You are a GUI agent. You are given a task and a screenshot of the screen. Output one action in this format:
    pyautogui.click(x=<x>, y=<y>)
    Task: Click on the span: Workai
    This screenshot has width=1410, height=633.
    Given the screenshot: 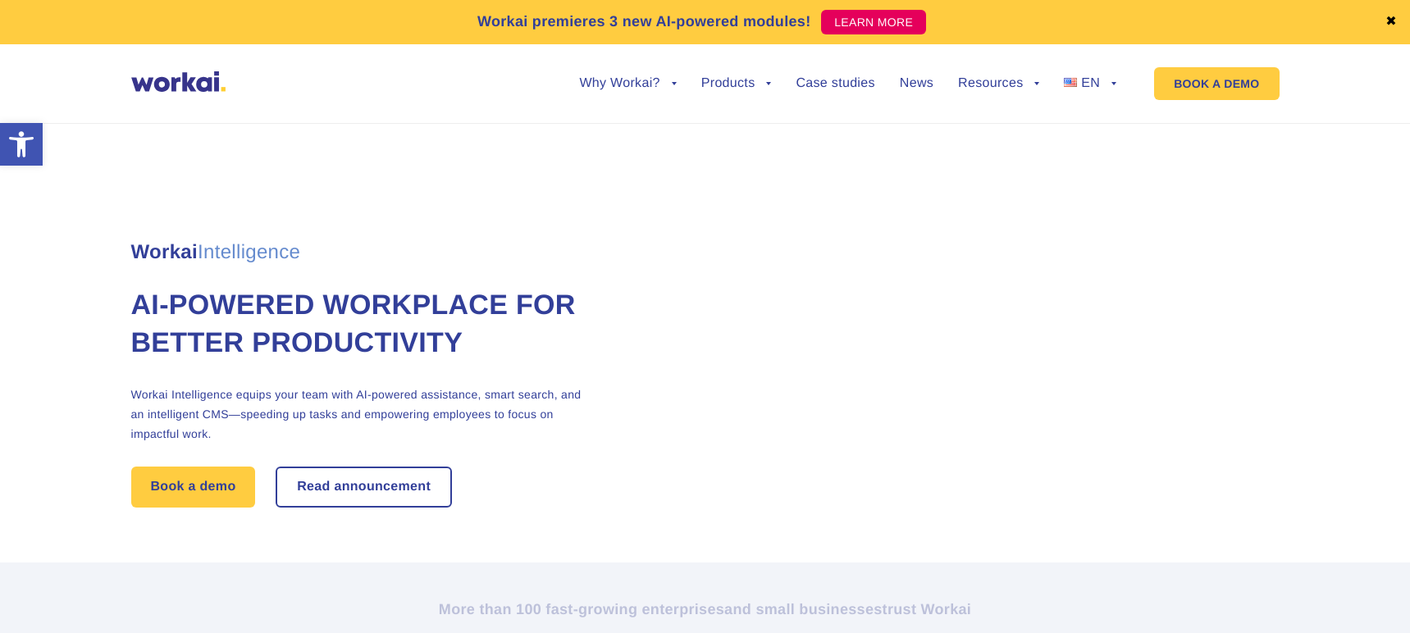 What is the action you would take?
    pyautogui.click(x=216, y=243)
    